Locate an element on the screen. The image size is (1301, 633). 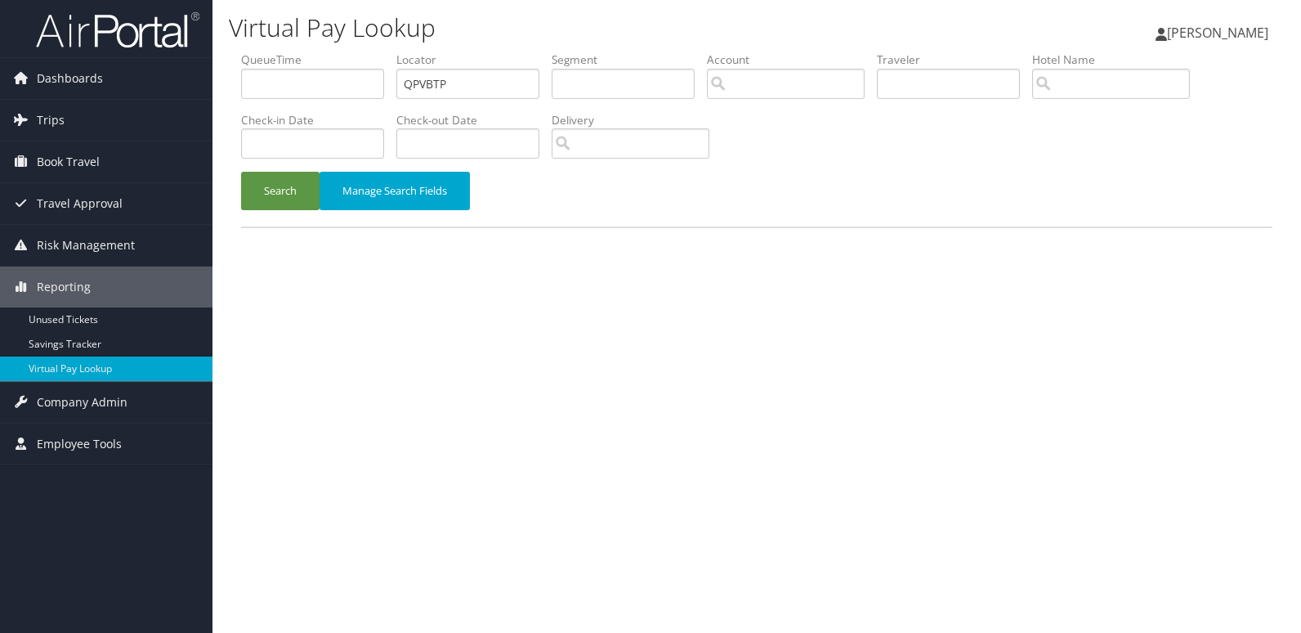
span: Company Admin is located at coordinates (82, 402).